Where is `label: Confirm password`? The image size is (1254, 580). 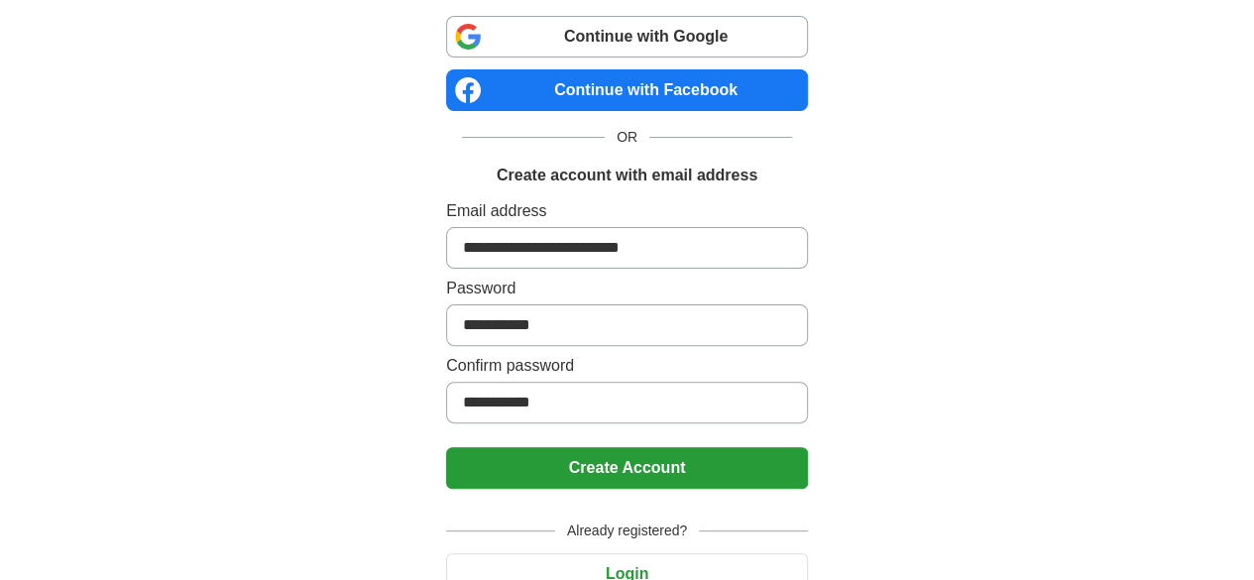
label: Confirm password is located at coordinates (626, 366).